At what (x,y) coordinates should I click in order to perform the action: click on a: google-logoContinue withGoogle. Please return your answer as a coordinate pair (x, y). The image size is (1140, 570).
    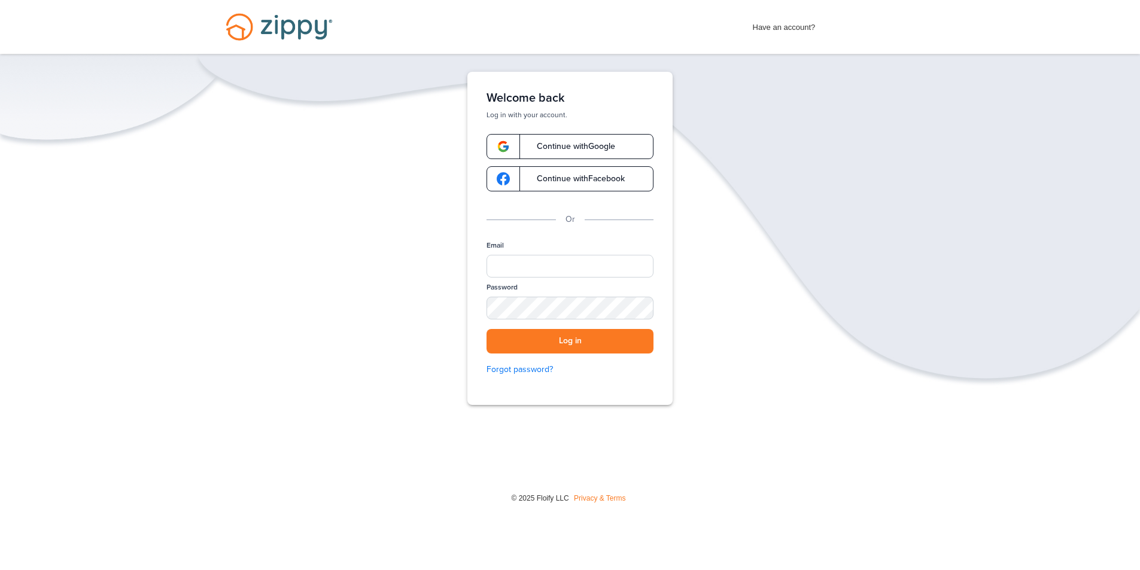
    Looking at the image, I should click on (570, 147).